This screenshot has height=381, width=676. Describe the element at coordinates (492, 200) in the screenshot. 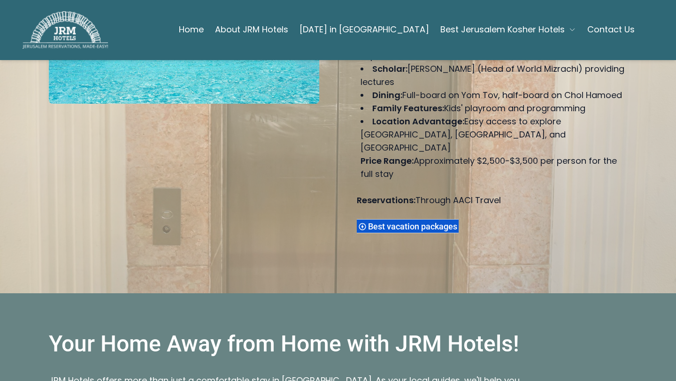

I see `p: Through AACI Travel` at that location.